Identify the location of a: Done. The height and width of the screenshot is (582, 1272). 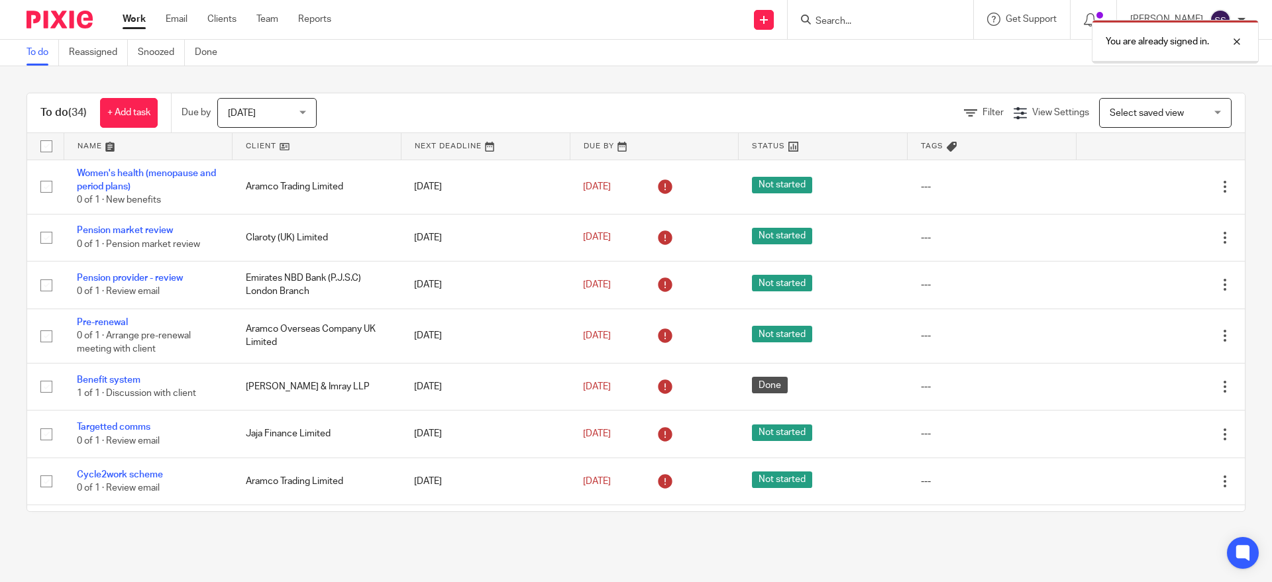
(211, 52).